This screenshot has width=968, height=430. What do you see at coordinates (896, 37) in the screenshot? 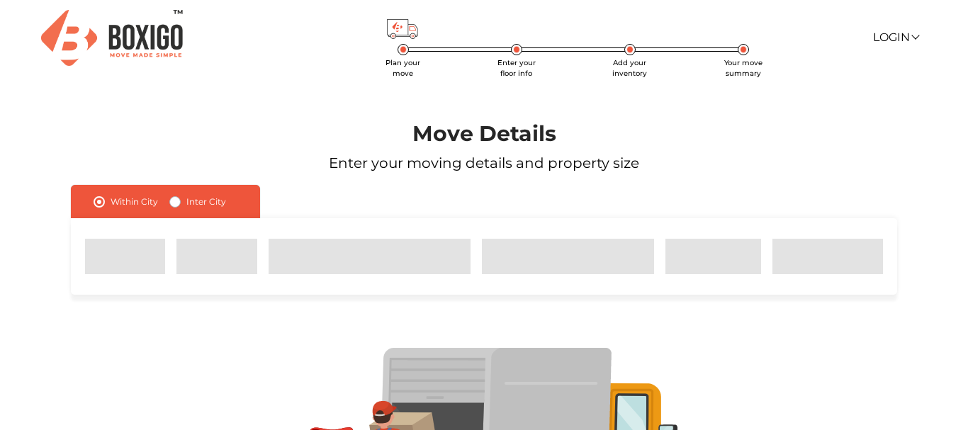
I see `a: Login` at bounding box center [896, 37].